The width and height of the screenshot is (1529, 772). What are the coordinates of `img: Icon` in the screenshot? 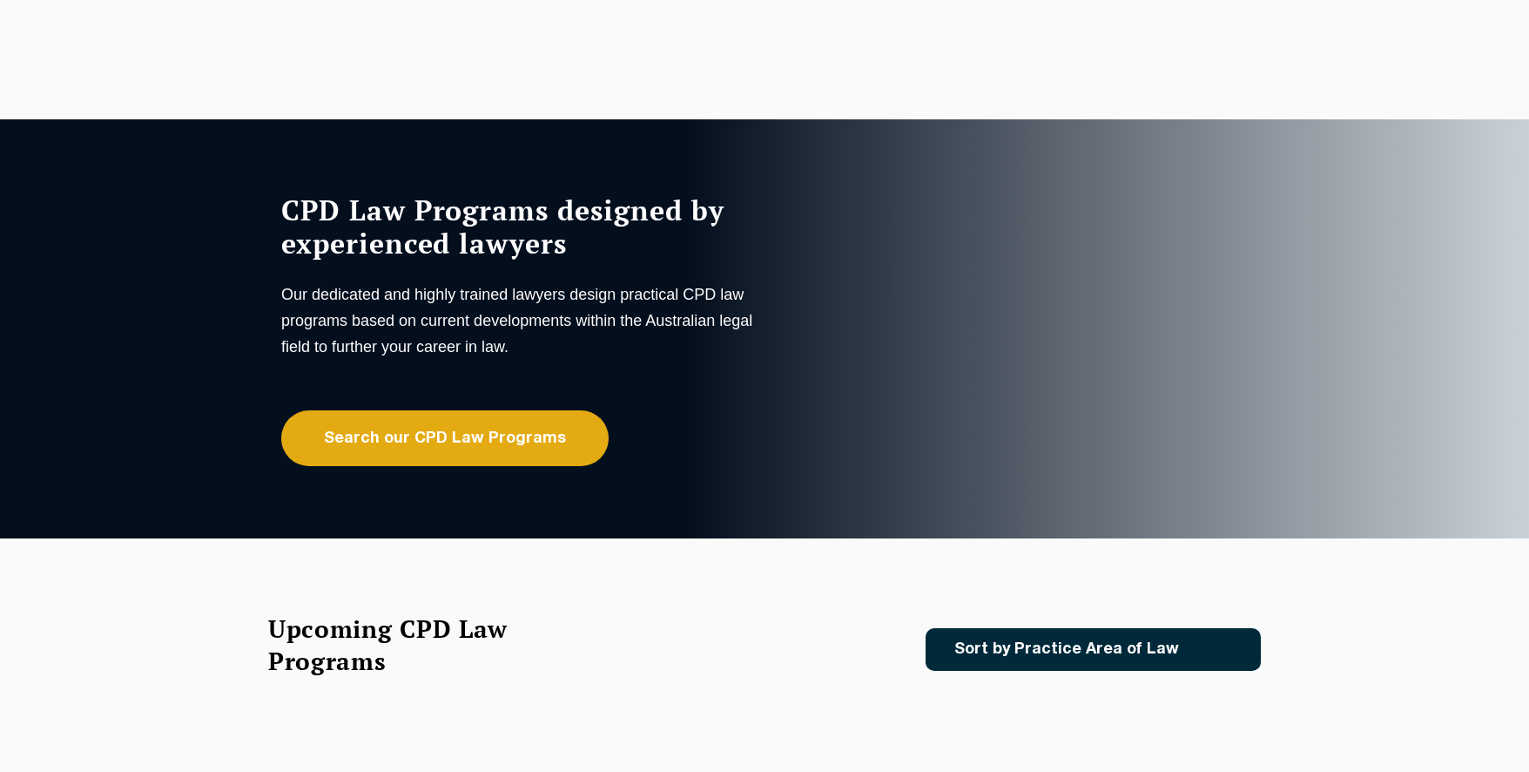 It's located at (1217, 649).